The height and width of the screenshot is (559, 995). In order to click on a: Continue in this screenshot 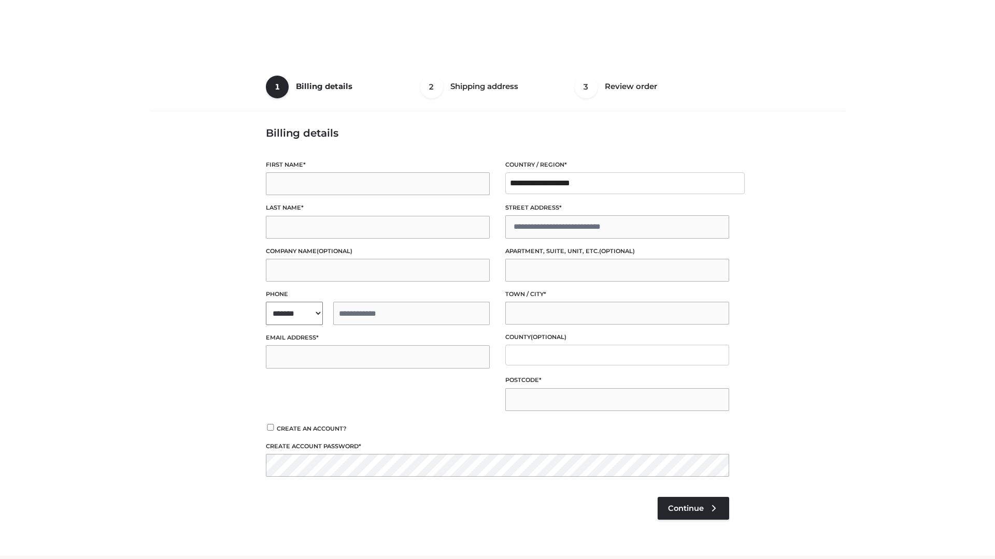, I will do `click(693, 509)`.